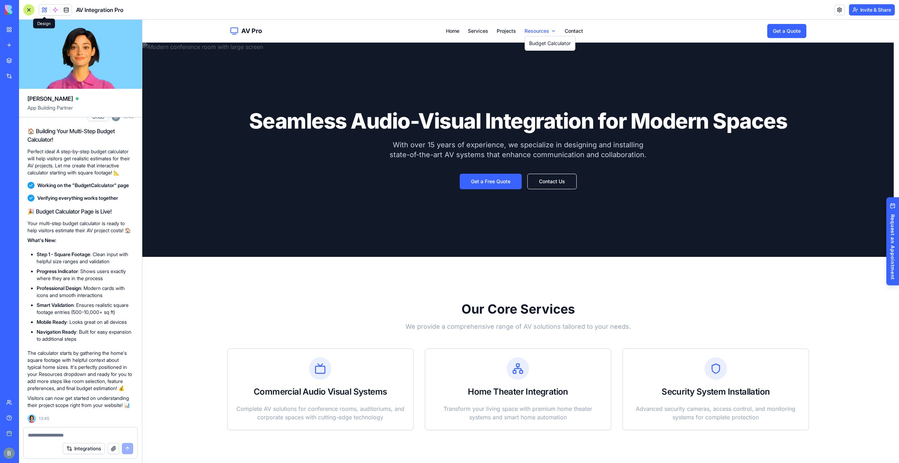 Image resolution: width=899 pixels, height=463 pixels. What do you see at coordinates (80, 227) in the screenshot?
I see `p: Your multi-step budget calculator is ready to help visitors estimate their AV project costs! 🏠` at bounding box center [80, 227].